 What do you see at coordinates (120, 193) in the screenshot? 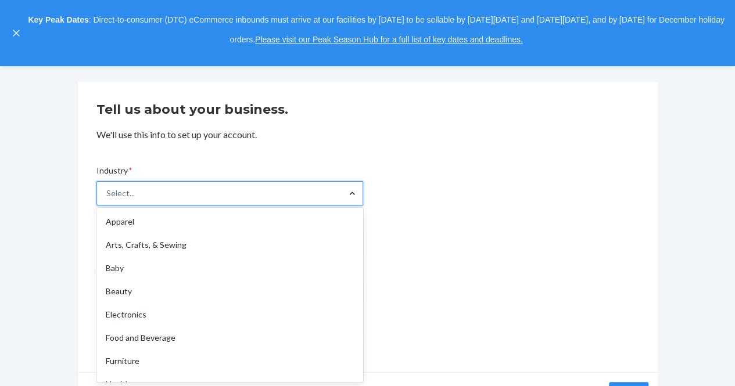
I see `div: Select...` at bounding box center [120, 193].